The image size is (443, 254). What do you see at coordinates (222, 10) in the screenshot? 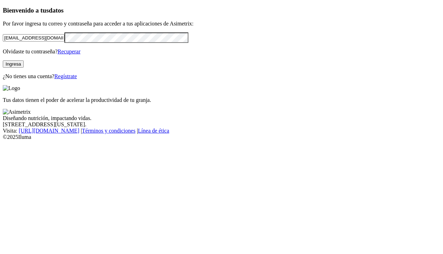
I see `h3: Bienvenido a tus` at bounding box center [222, 10].